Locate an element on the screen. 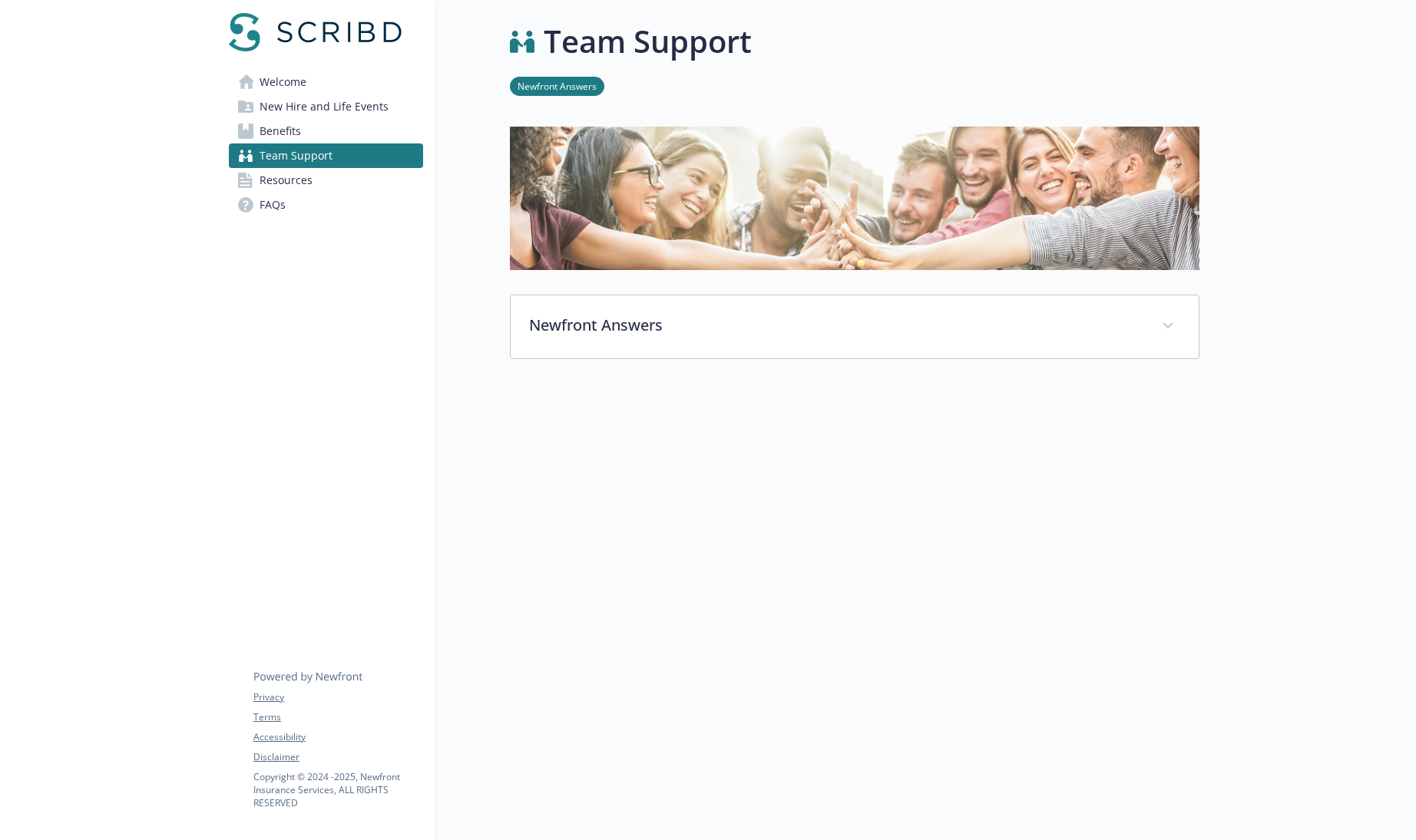 This screenshot has width=1416, height=840. span: Resources is located at coordinates (285, 181).